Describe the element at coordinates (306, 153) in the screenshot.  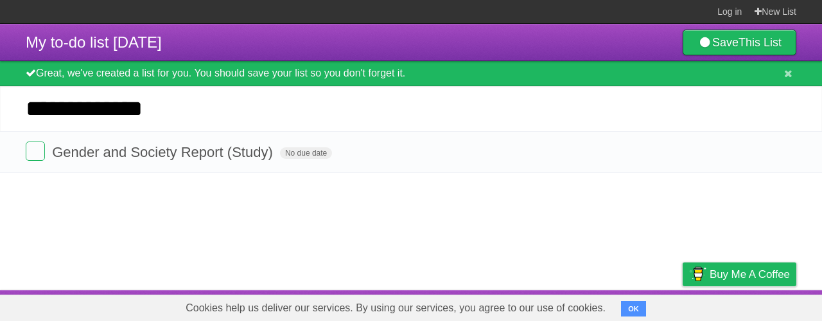
I see `span: No due date` at that location.